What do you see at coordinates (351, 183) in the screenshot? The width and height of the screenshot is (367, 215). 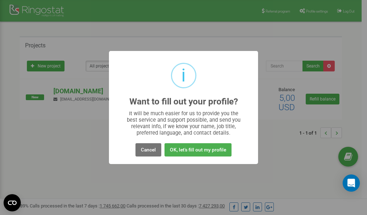 I see `div: Open Intercom Messenger` at bounding box center [351, 183].